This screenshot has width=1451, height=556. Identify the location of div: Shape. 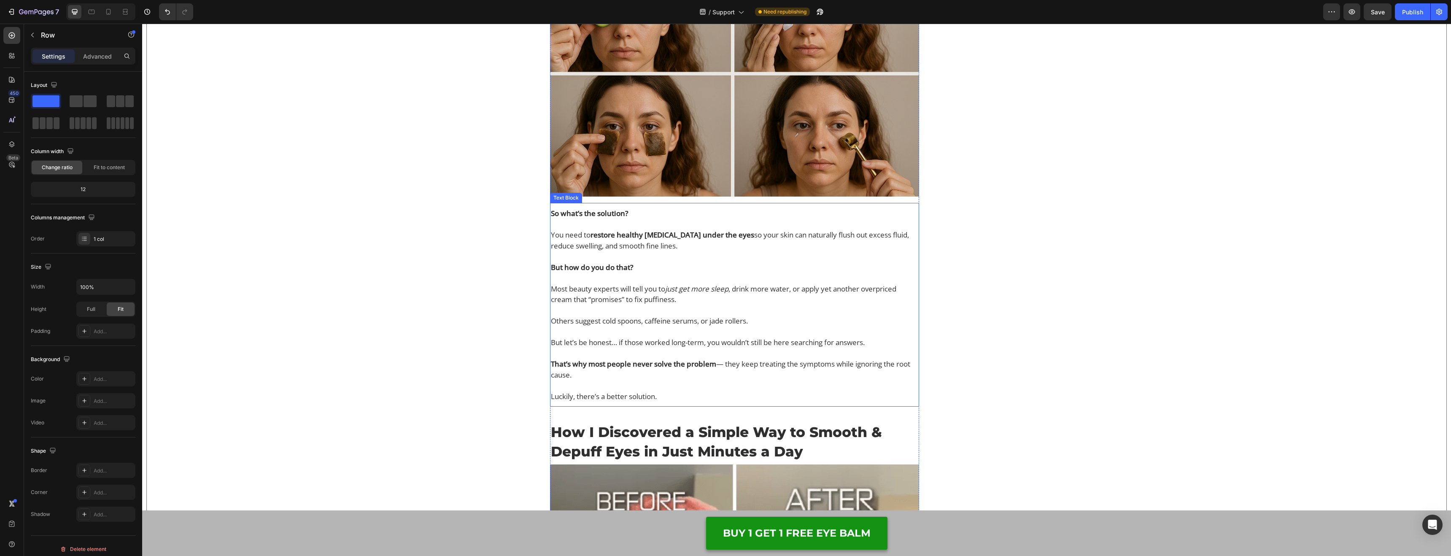
(44, 451).